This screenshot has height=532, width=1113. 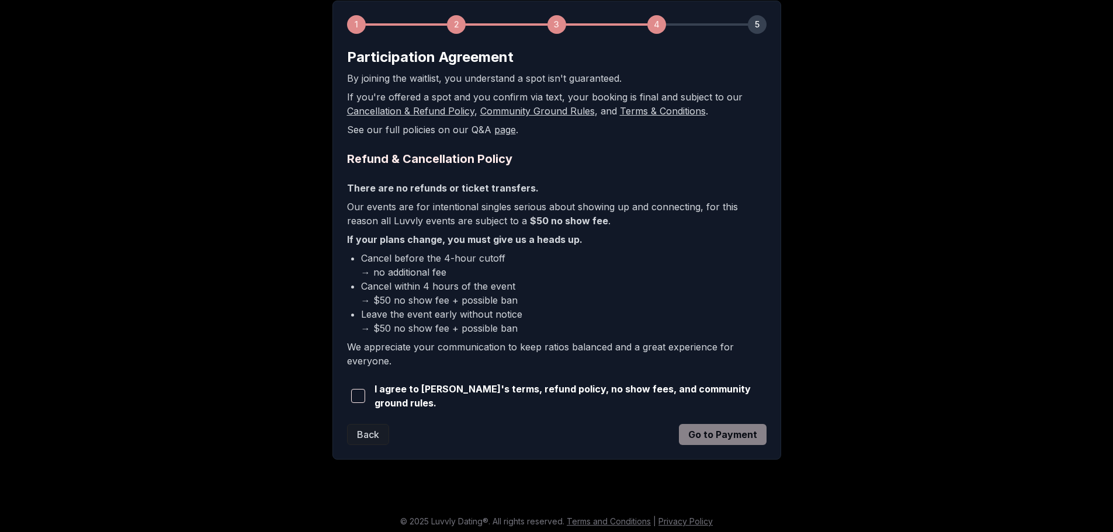 I want to click on p: There are no refunds or ticket transfers., so click(x=557, y=188).